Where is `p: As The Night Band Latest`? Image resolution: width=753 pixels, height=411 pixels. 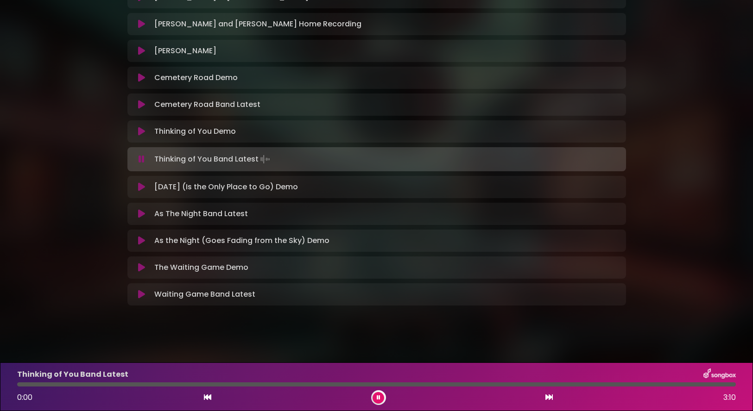
p: As The Night Band Latest is located at coordinates (201, 214).